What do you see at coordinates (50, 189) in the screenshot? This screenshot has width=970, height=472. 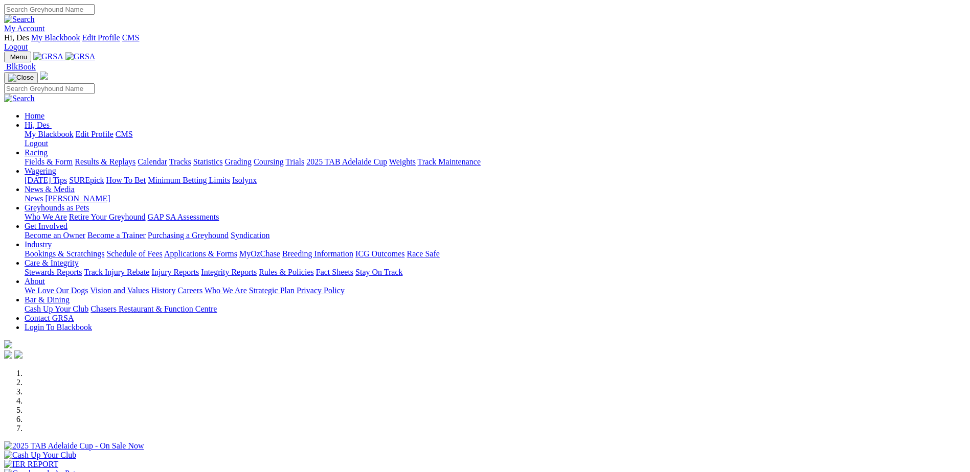 I see `a: News & Media` at bounding box center [50, 189].